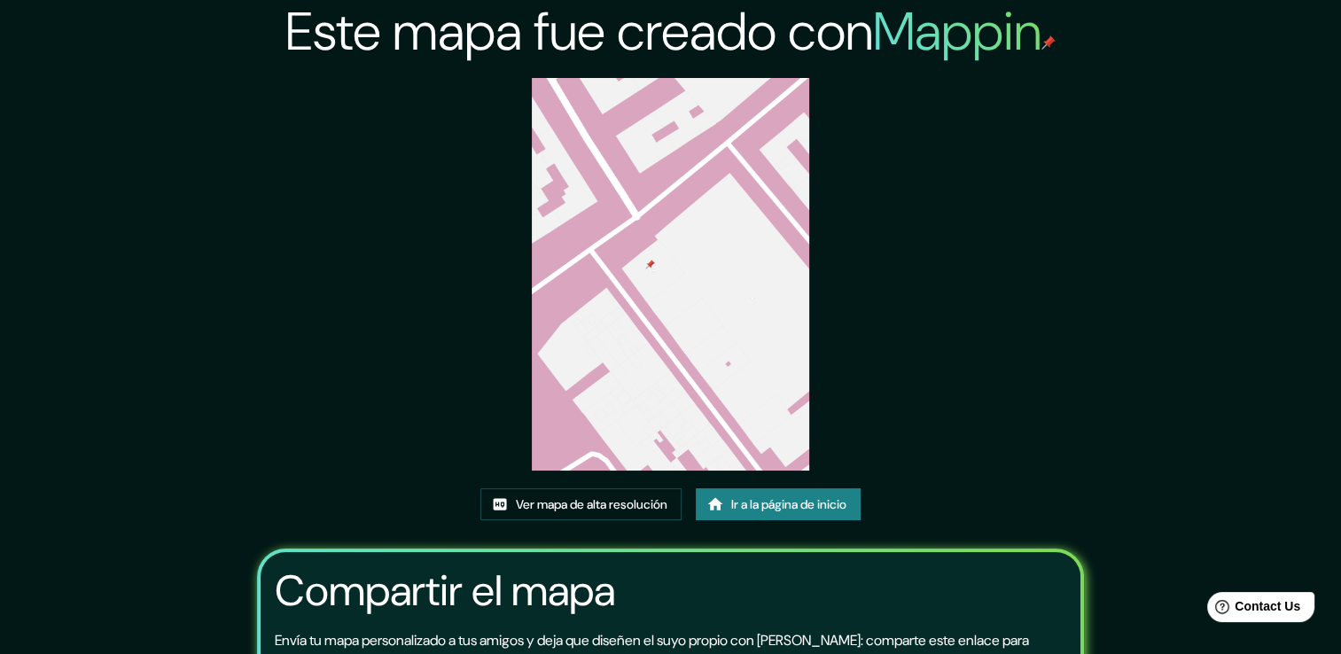 The height and width of the screenshot is (654, 1341). What do you see at coordinates (445, 591) in the screenshot?
I see `h3: Compartir el mapa` at bounding box center [445, 591].